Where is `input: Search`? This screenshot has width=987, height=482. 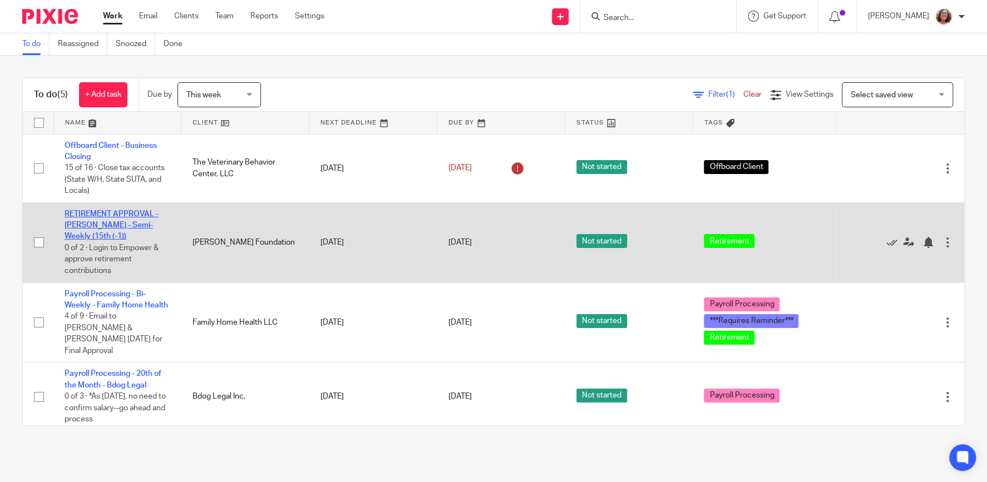 input: Search is located at coordinates (653, 18).